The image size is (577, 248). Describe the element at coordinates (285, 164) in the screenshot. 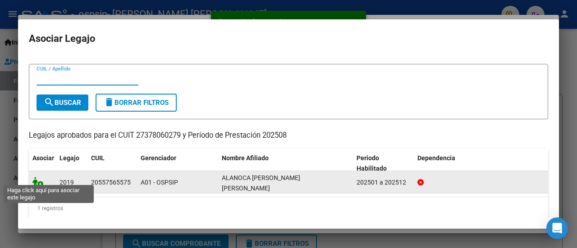

I see `datatable-header-cell: Nombre Afiliado` at that location.